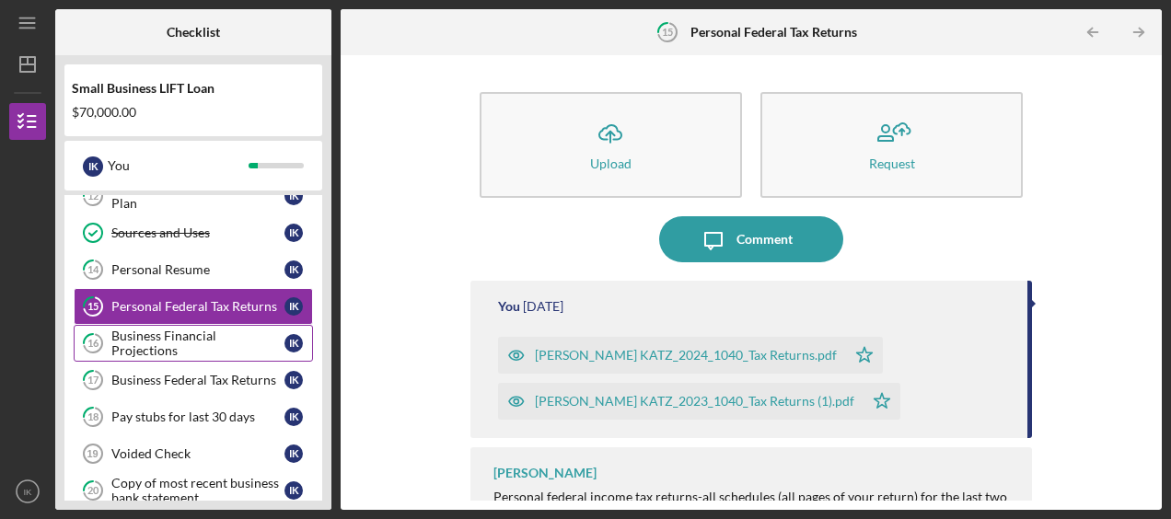 The width and height of the screenshot is (1171, 519). I want to click on tspan: 18, so click(93, 417).